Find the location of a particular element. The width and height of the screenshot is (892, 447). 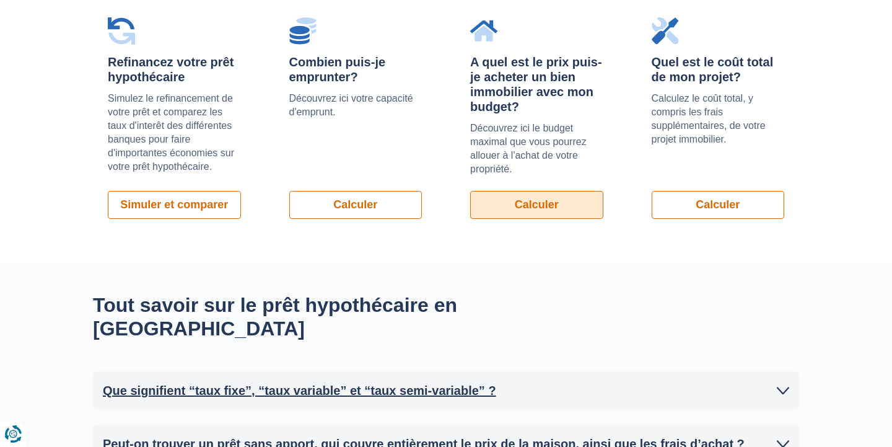

img: Combien puis-je emprunter? is located at coordinates (303, 31).